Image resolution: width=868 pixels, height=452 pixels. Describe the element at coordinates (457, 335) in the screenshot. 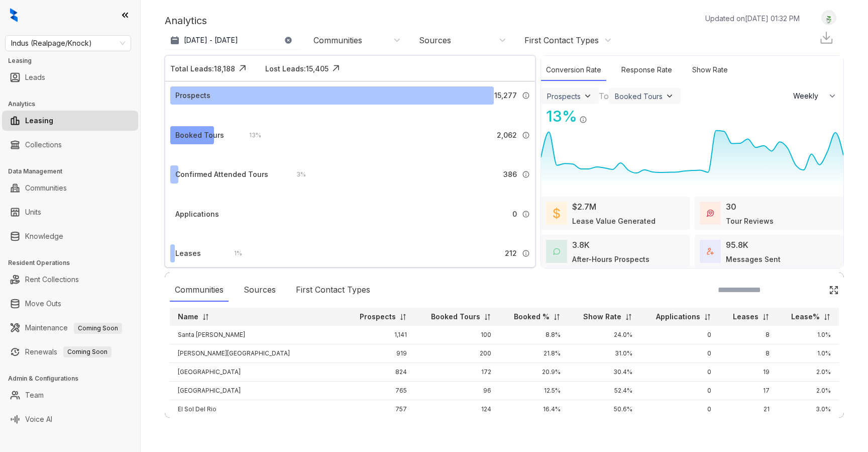

I see `td: 100` at that location.